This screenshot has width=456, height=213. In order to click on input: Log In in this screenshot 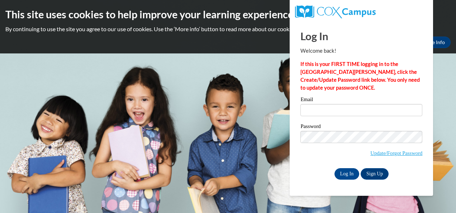, I will do `click(347, 174)`.